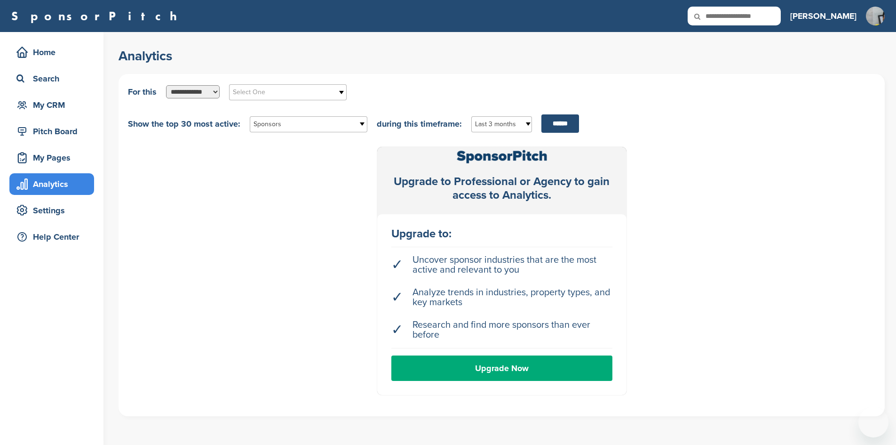  I want to click on span: Last 3 months, so click(495, 124).